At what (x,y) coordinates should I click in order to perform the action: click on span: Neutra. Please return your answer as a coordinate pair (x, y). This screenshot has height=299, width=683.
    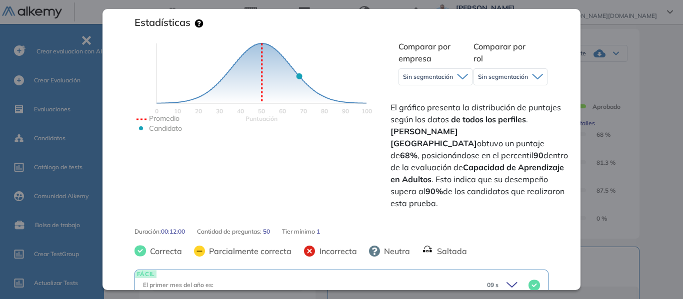
    Looking at the image, I should click on (395, 251).